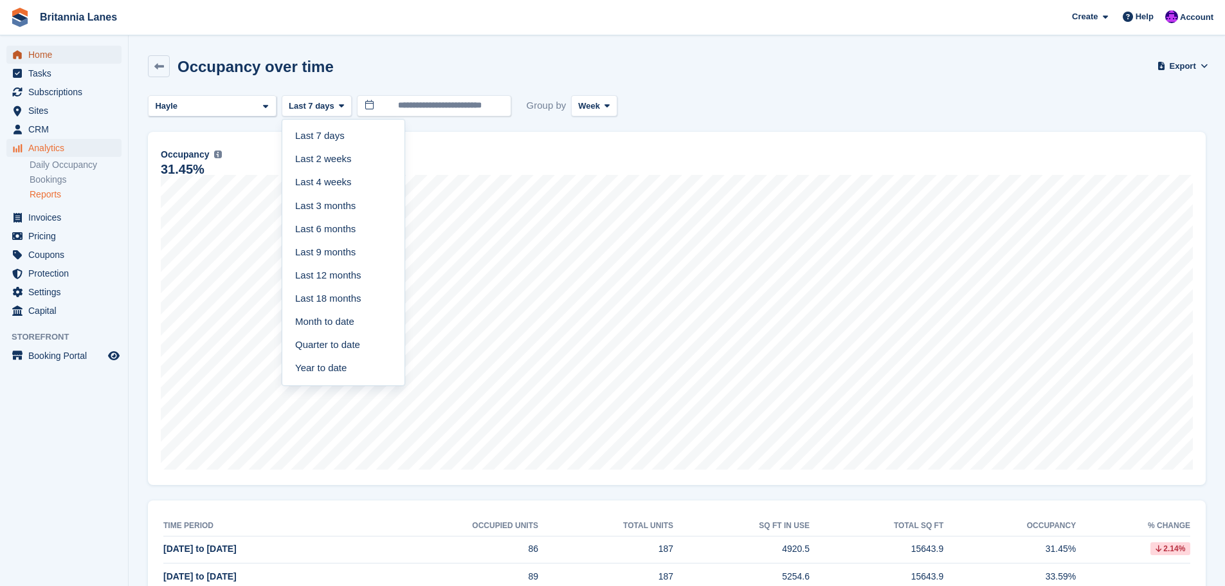 This screenshot has height=586, width=1225. Describe the element at coordinates (168, 106) in the screenshot. I see `div: Hayle` at that location.